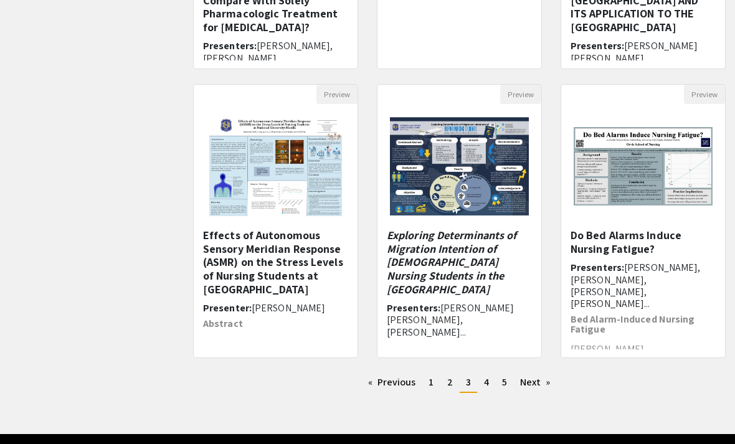  I want to click on span: 4, so click(486, 382).